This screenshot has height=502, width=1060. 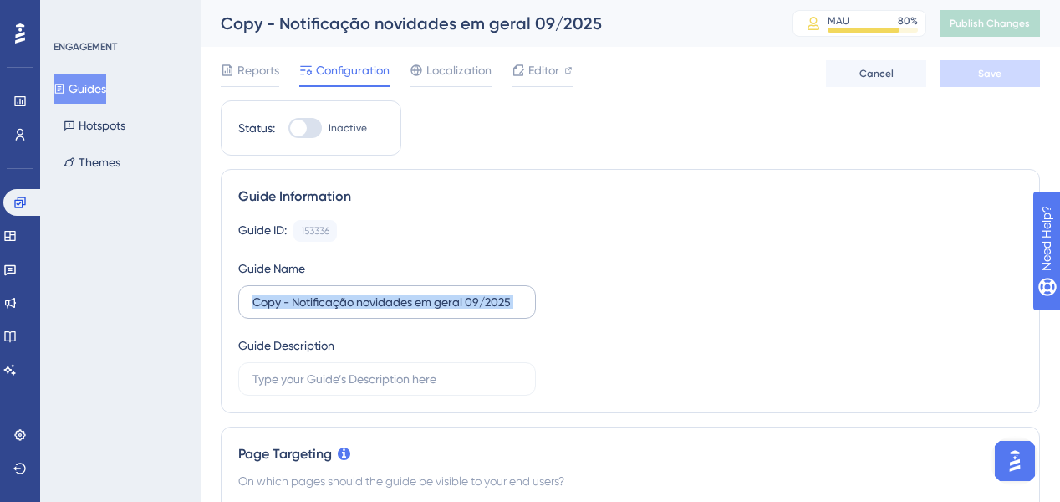 What do you see at coordinates (25, 25) in the screenshot?
I see `img: launcher-image-alternative-text` at bounding box center [25, 25].